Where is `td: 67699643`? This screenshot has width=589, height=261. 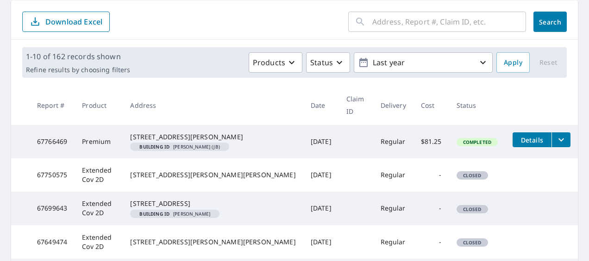 td: 67699643 is located at coordinates (52, 209).